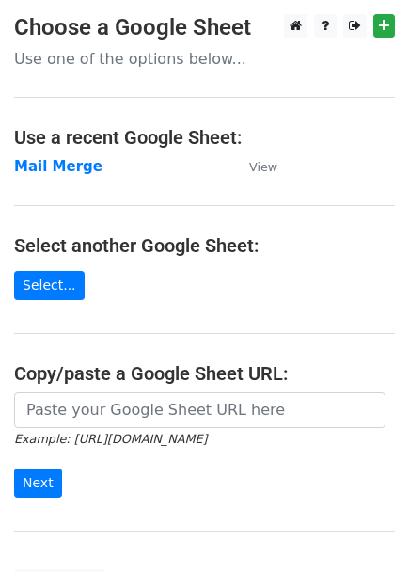 Image resolution: width=409 pixels, height=572 pixels. What do you see at coordinates (204, 27) in the screenshot?
I see `h3: Choose a Google Sheet` at bounding box center [204, 27].